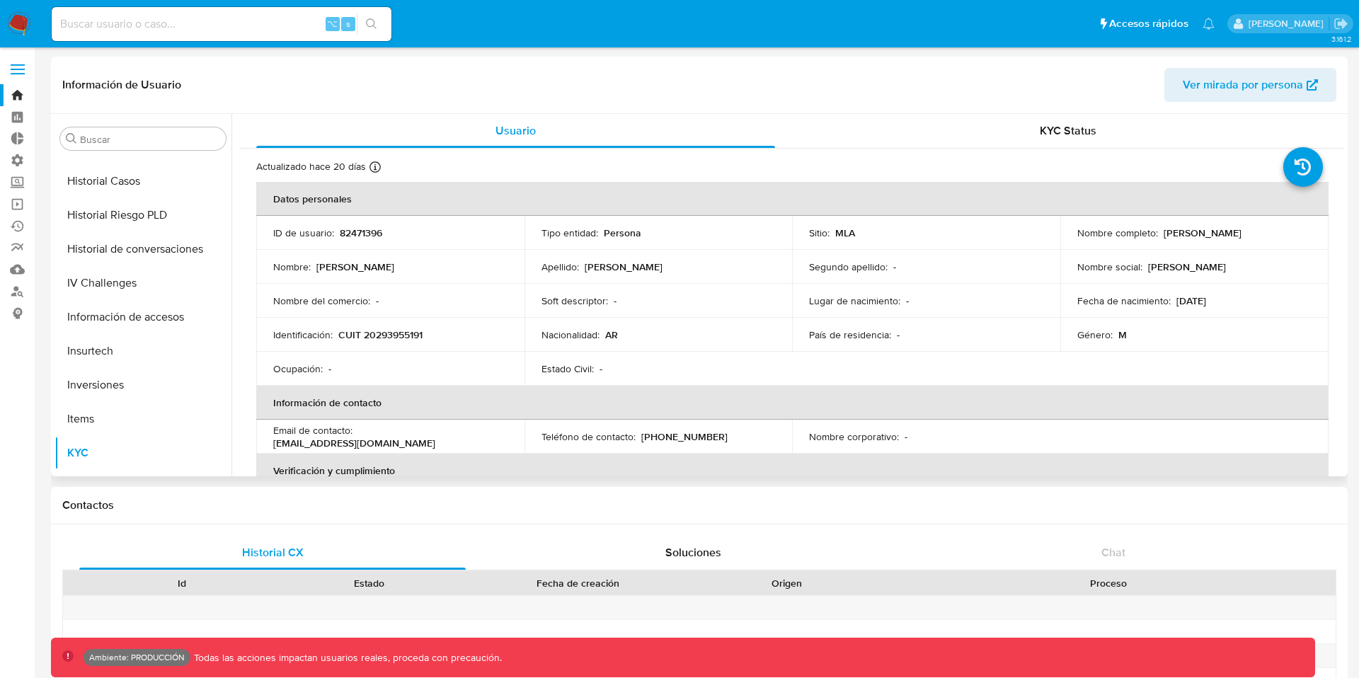  What do you see at coordinates (143, 283) in the screenshot?
I see `button: IV Challenges` at bounding box center [143, 283].